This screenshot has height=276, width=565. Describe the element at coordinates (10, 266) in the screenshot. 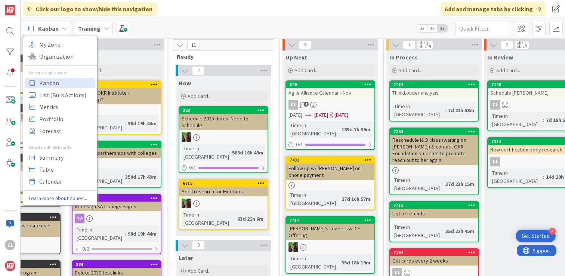

I see `img: avatar` at that location.